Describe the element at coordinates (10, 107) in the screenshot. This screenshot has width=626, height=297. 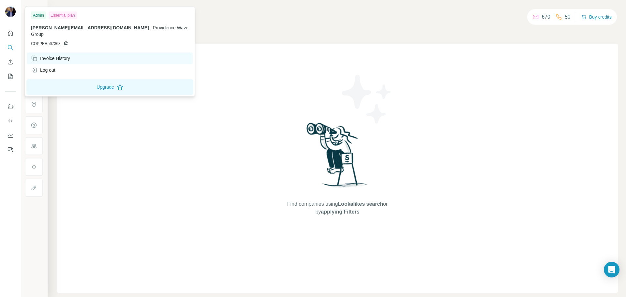
I see `button: Use Surfe on LinkedIn` at that location.